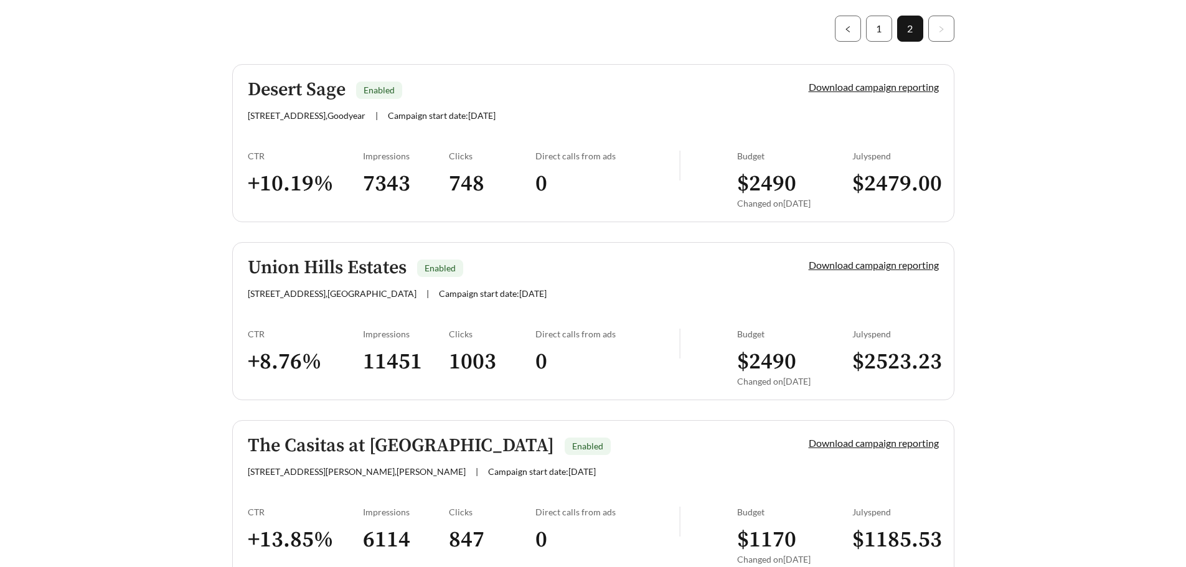 The width and height of the screenshot is (1186, 567). What do you see at coordinates (895, 184) in the screenshot?
I see `h3: $ 2479.00` at bounding box center [895, 184].